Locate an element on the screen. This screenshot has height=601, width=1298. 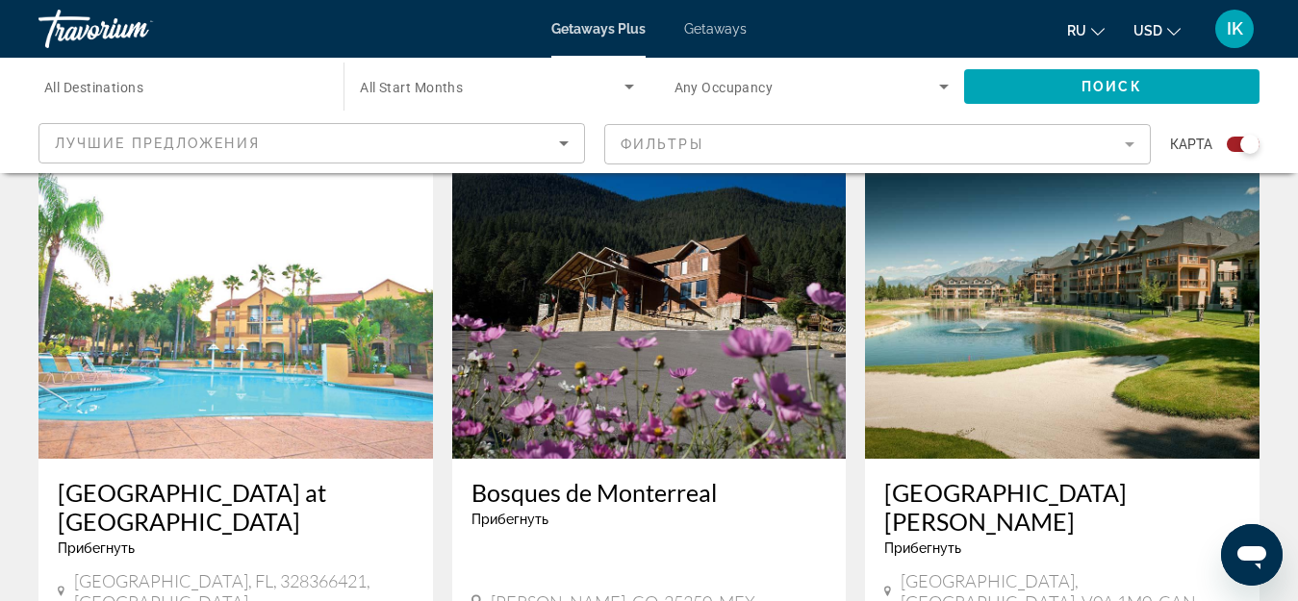
span: Поиск is located at coordinates (1111, 87).